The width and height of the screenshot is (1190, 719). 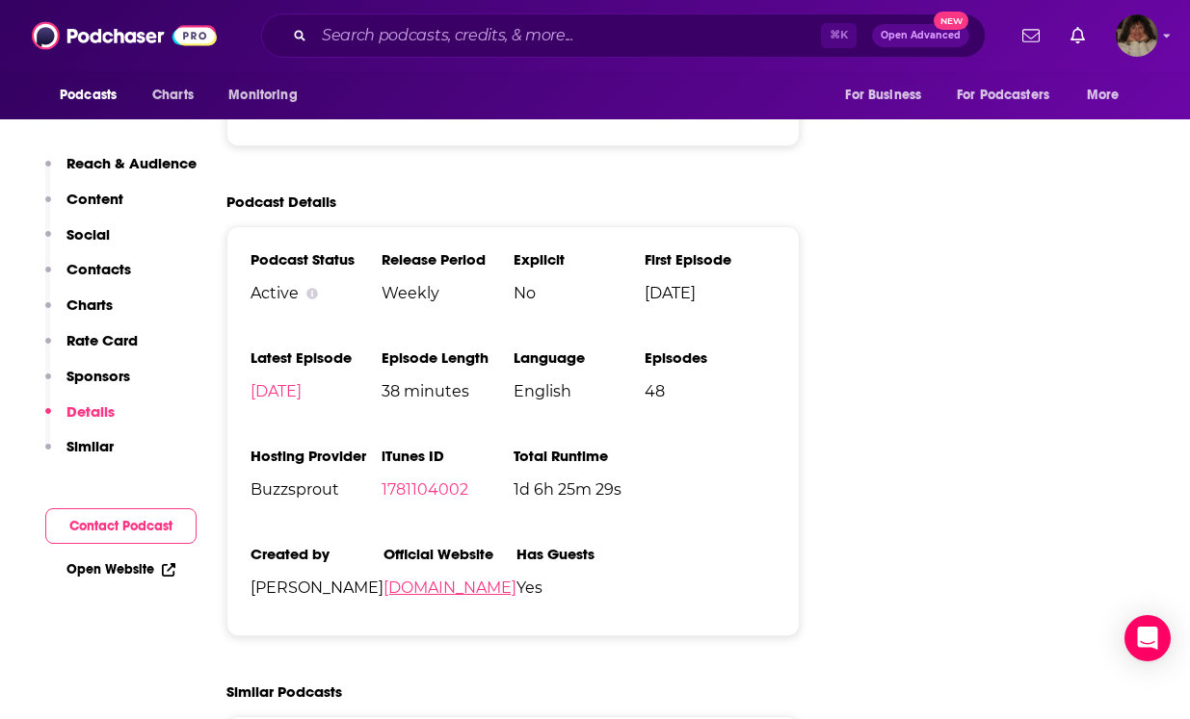 What do you see at coordinates (120, 569) in the screenshot?
I see `a: Open Website` at bounding box center [120, 569].